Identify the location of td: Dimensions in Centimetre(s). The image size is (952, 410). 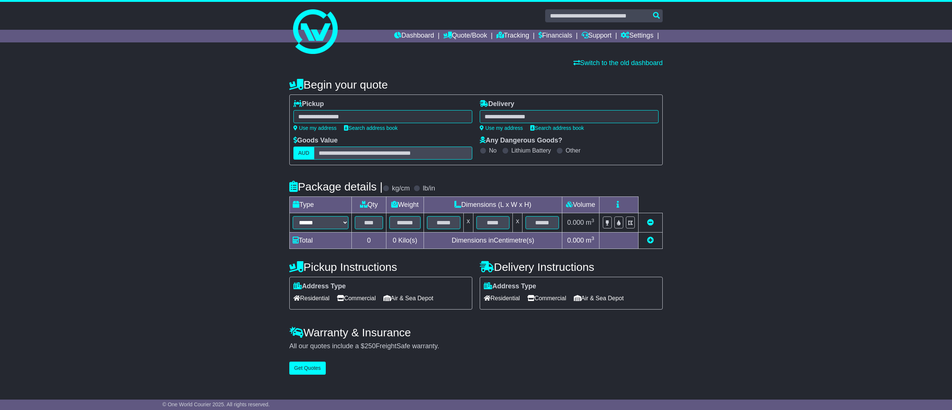
(493, 241).